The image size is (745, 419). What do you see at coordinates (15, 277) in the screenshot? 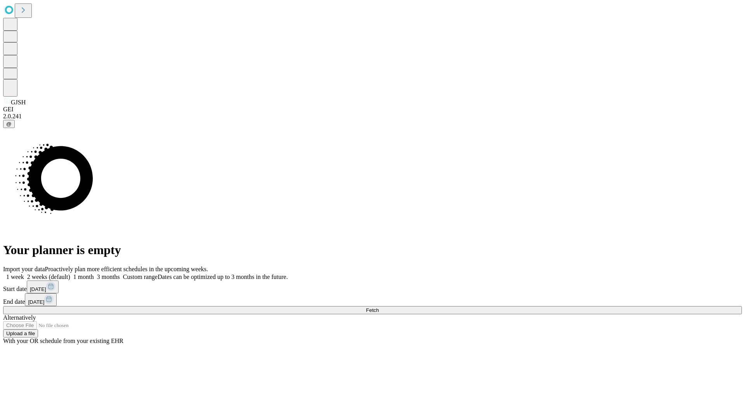
I see `span: 1 week` at bounding box center [15, 277].